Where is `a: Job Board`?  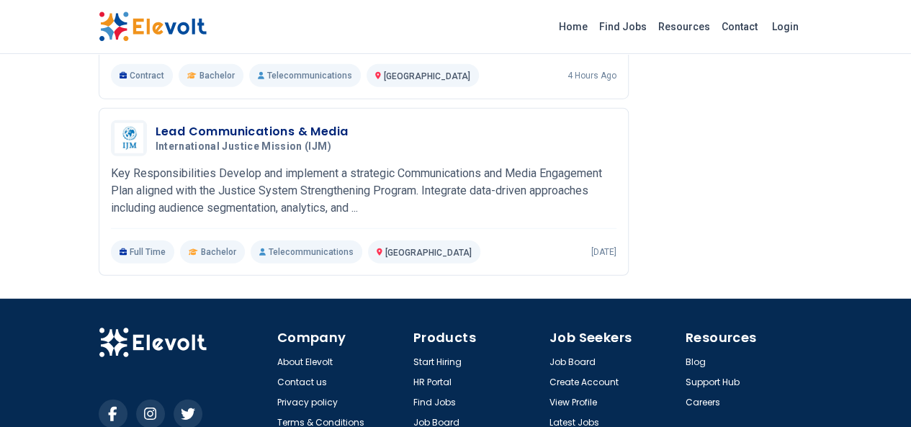
a: Job Board is located at coordinates (573, 362).